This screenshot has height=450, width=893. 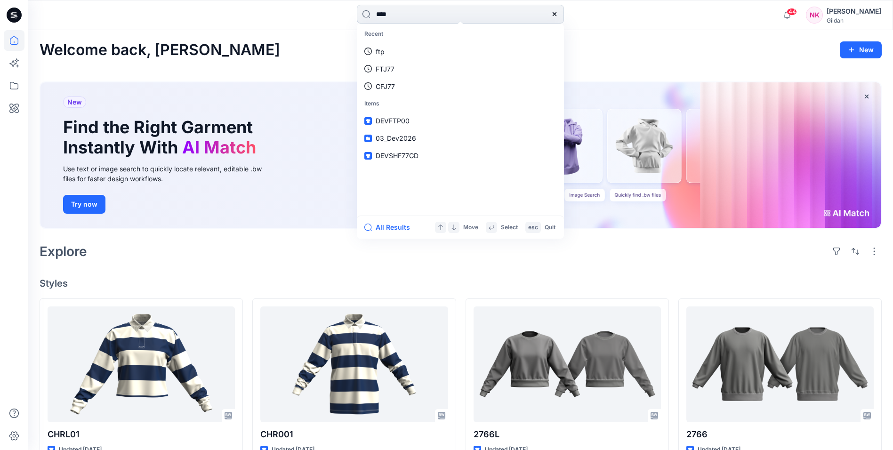 I want to click on a: Try now, so click(x=84, y=204).